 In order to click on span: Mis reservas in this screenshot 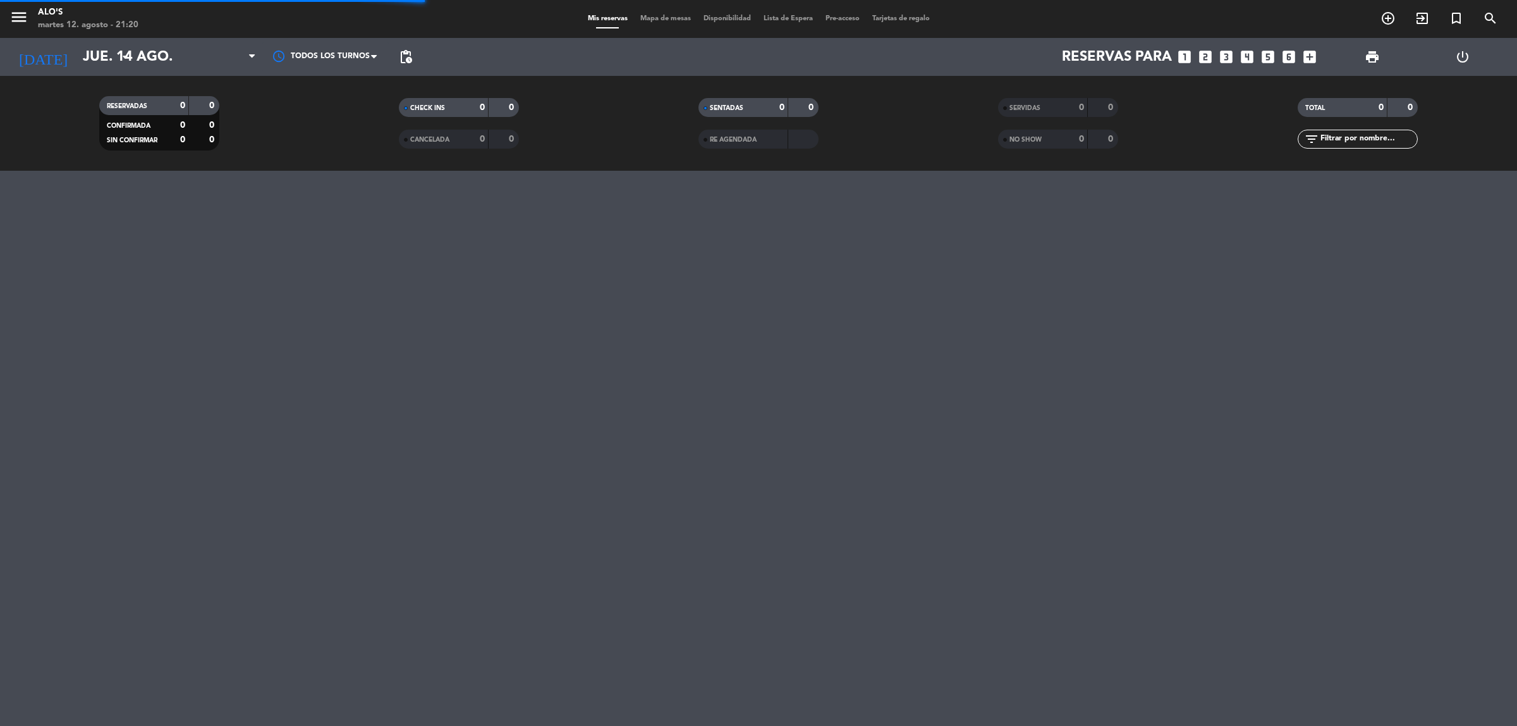, I will do `click(607, 18)`.